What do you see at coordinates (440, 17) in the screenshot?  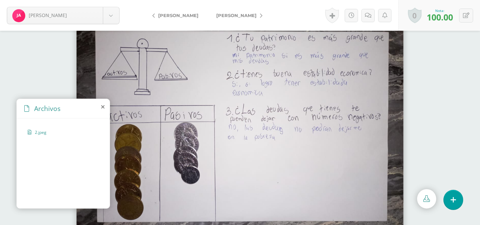 I see `span: 100.00` at bounding box center [440, 17].